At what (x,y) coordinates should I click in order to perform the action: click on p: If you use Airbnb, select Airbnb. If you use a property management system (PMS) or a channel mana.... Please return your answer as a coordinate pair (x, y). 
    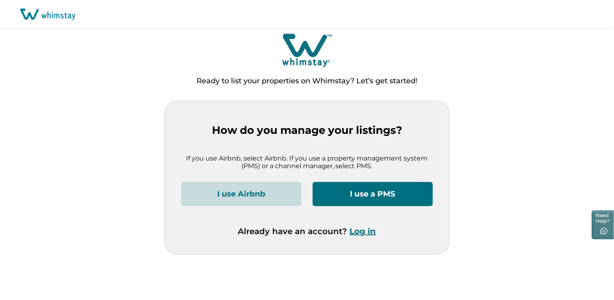
    Looking at the image, I should click on (307, 162).